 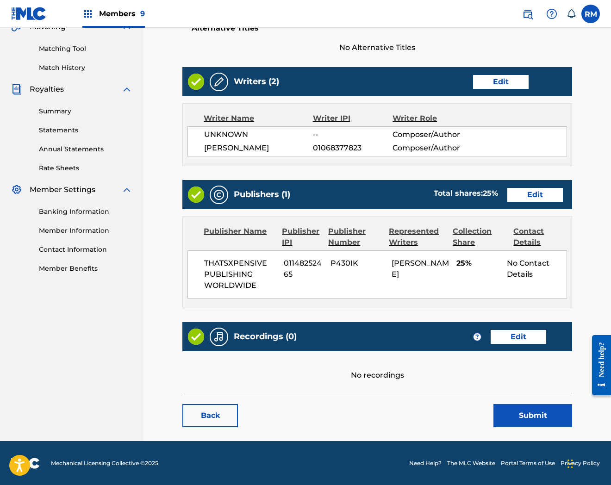 I want to click on div: Publisher Name, so click(x=239, y=237).